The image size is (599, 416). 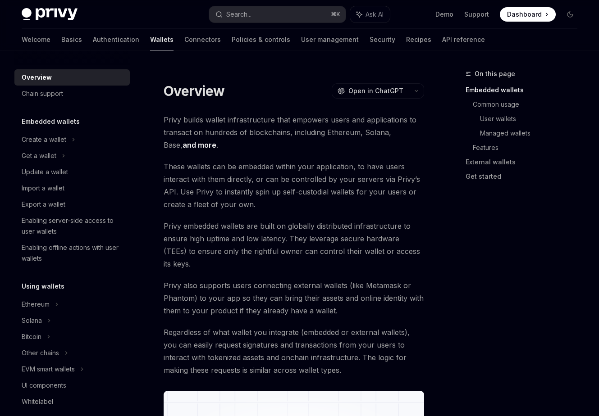 I want to click on h1: Overview, so click(x=194, y=91).